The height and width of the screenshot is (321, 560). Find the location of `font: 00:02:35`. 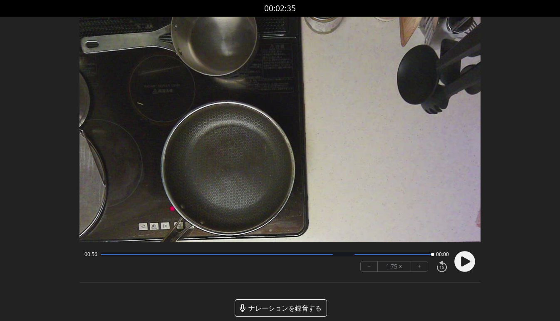

font: 00:02:35 is located at coordinates (280, 8).